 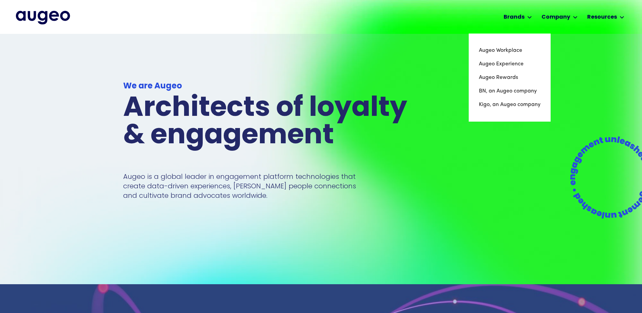 What do you see at coordinates (509, 105) in the screenshot?
I see `a: Kigo, an Augeo company` at bounding box center [509, 105].